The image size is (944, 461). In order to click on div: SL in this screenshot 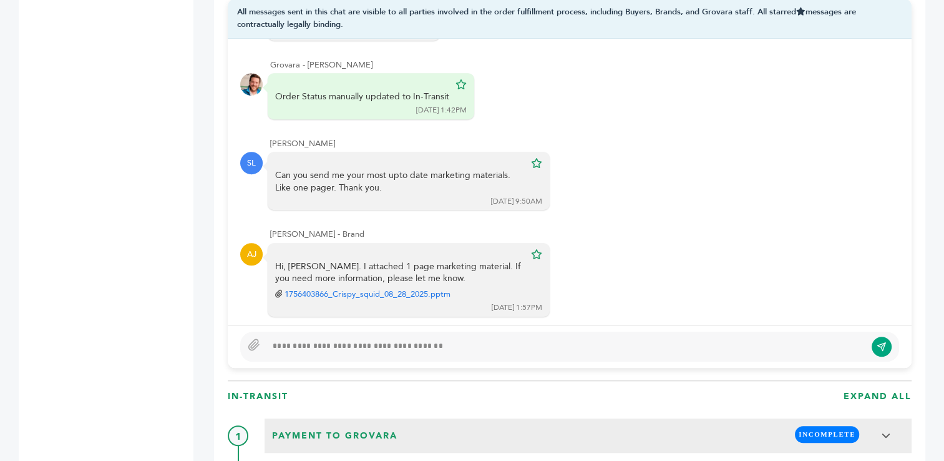, I will do `click(252, 163)`.